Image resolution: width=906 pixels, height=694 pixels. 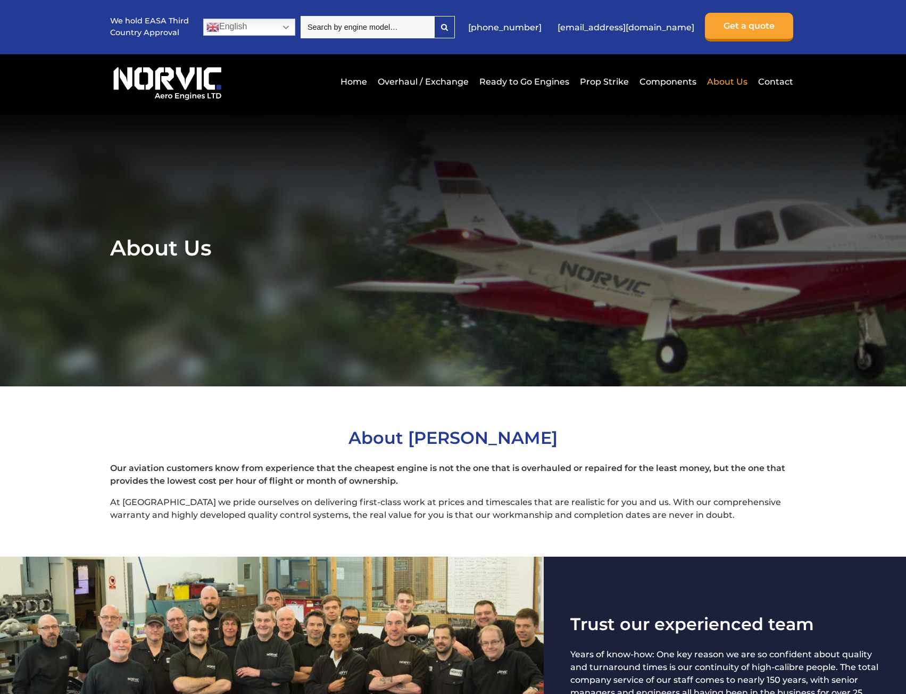 What do you see at coordinates (524, 81) in the screenshot?
I see `a: Ready to Go Engines` at bounding box center [524, 81].